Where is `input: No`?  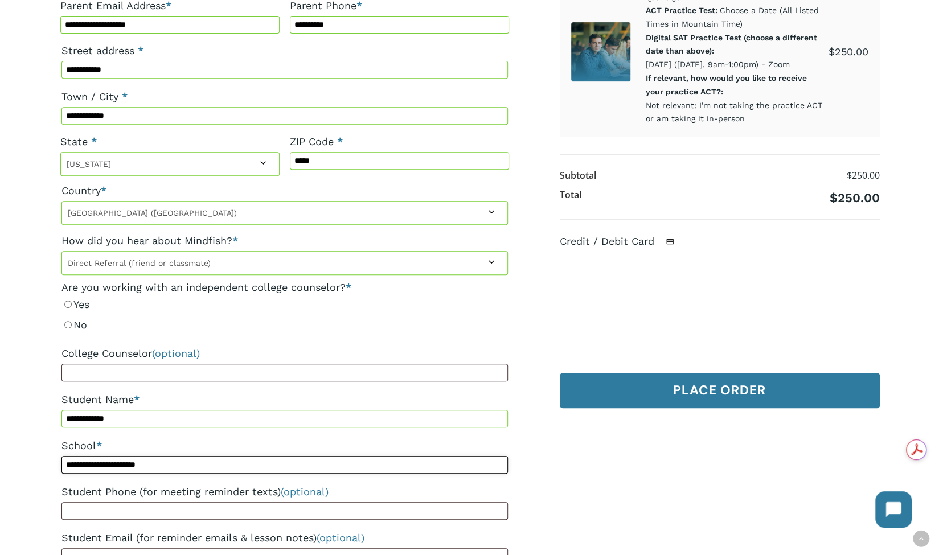 input: No is located at coordinates (68, 325).